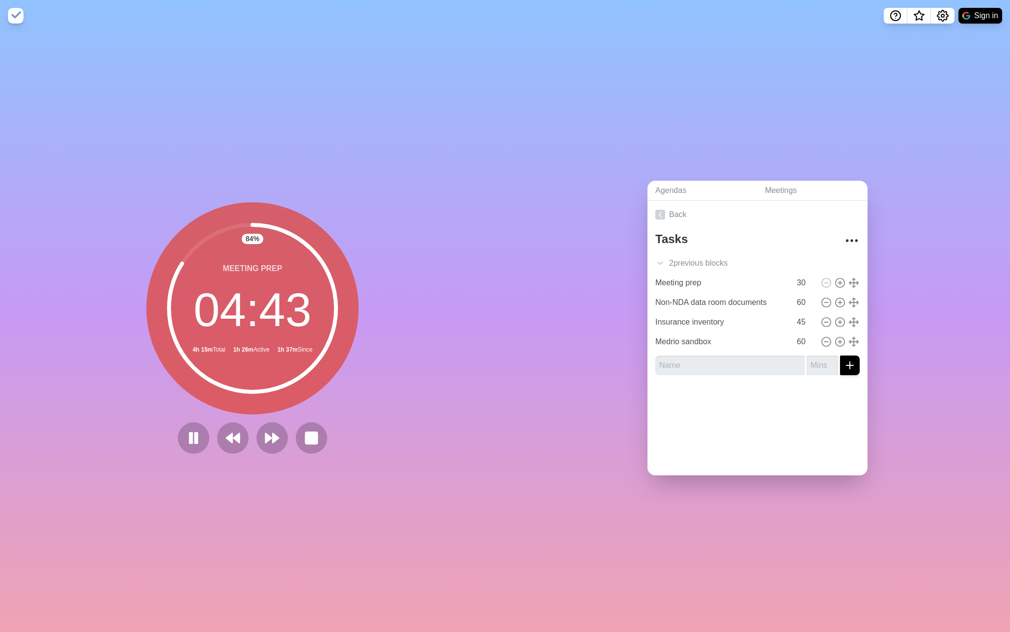 The image size is (1010, 632). What do you see at coordinates (812, 191) in the screenshot?
I see `a: Meetings` at bounding box center [812, 191].